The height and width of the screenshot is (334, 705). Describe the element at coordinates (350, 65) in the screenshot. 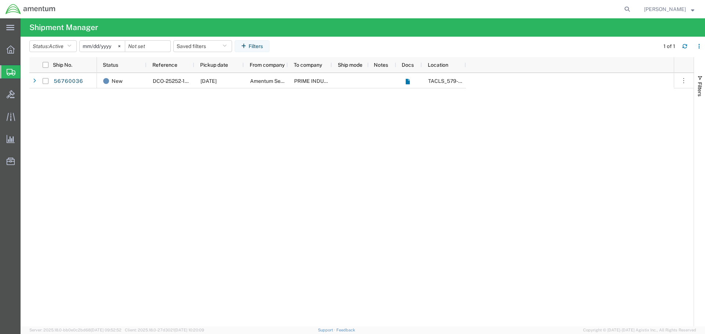

I see `span: Ship mode` at that location.